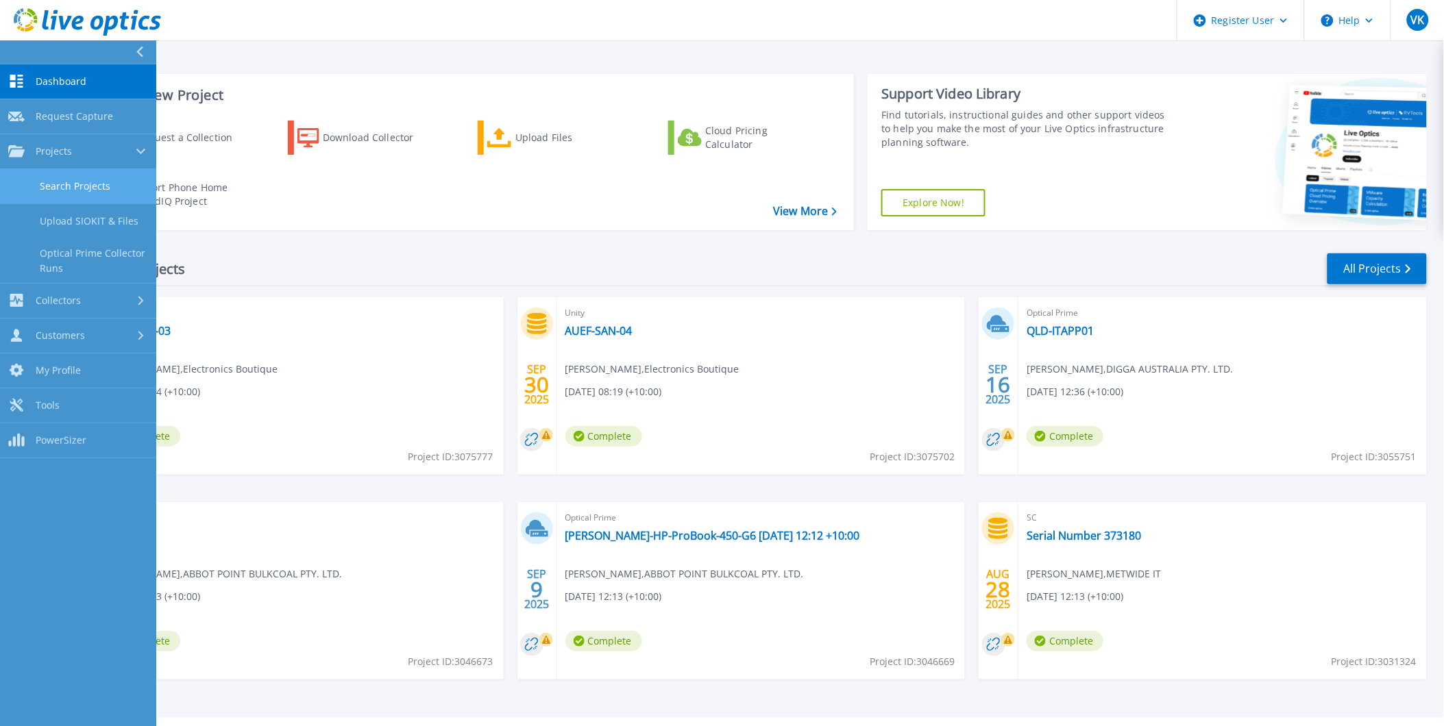  What do you see at coordinates (173, 138) in the screenshot?
I see `a: Request a Collection` at bounding box center [173, 138].